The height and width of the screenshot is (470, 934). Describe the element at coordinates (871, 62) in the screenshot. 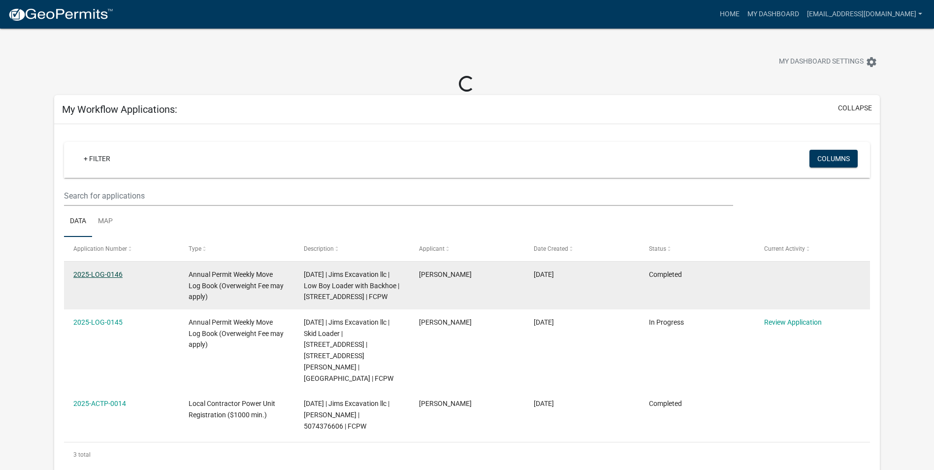

I see `i: settings` at that location.